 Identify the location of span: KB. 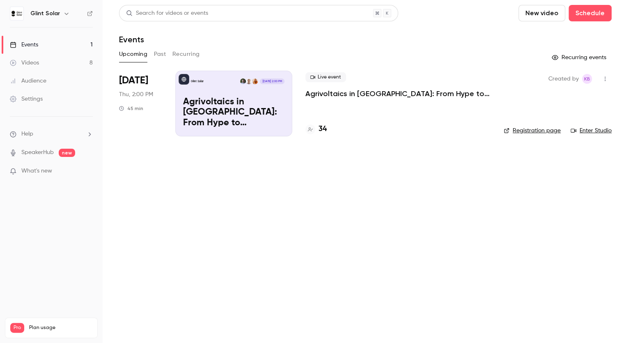
(587, 79).